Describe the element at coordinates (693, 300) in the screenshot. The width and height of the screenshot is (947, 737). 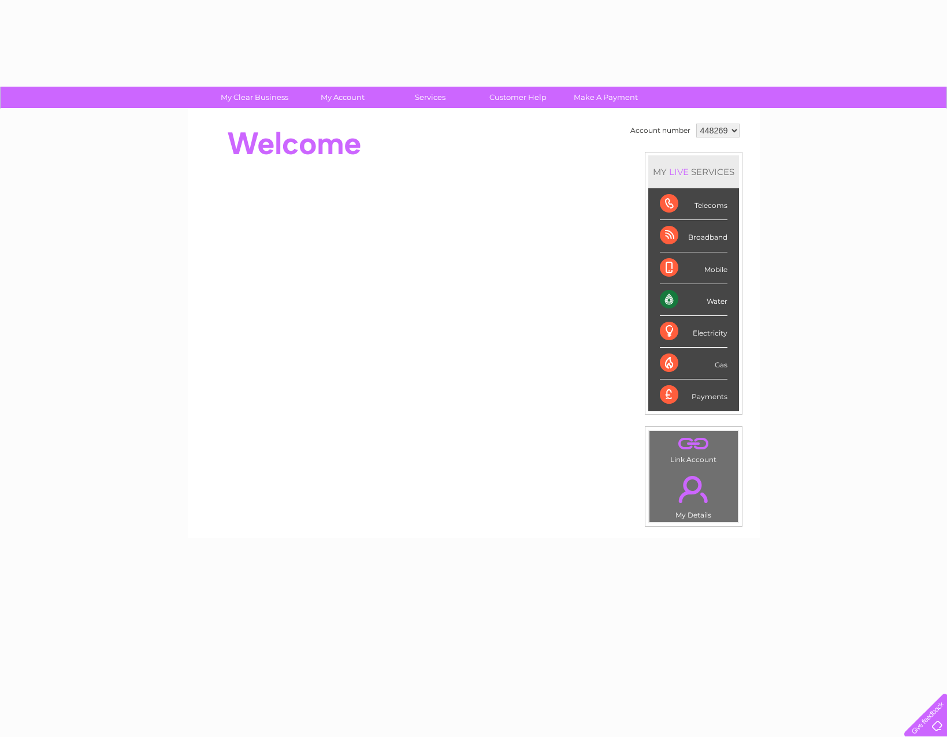
I see `div: Water` at that location.